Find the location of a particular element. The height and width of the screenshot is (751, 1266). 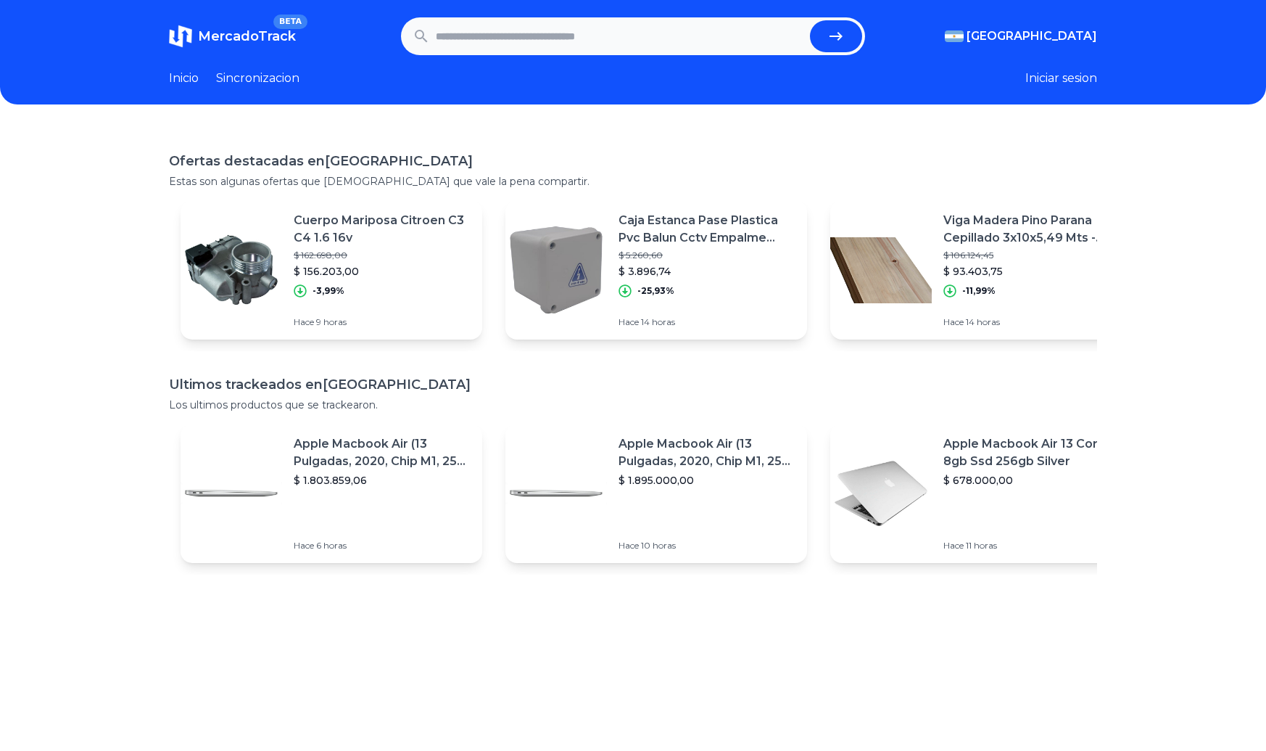

p: $ 162.698,00 is located at coordinates (382, 255).